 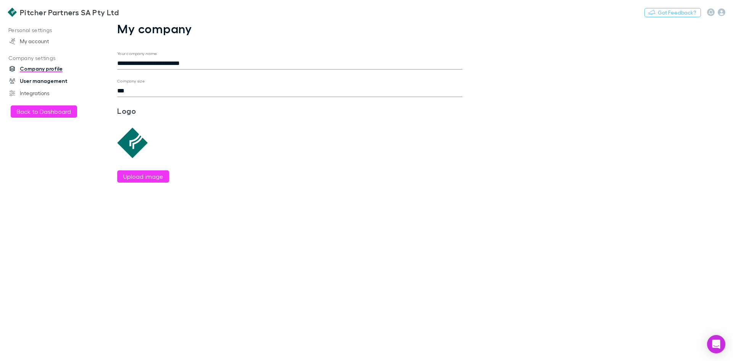 What do you see at coordinates (63, 12) in the screenshot?
I see `a: Pitcher Partners SA Pty Ltd` at bounding box center [63, 12].